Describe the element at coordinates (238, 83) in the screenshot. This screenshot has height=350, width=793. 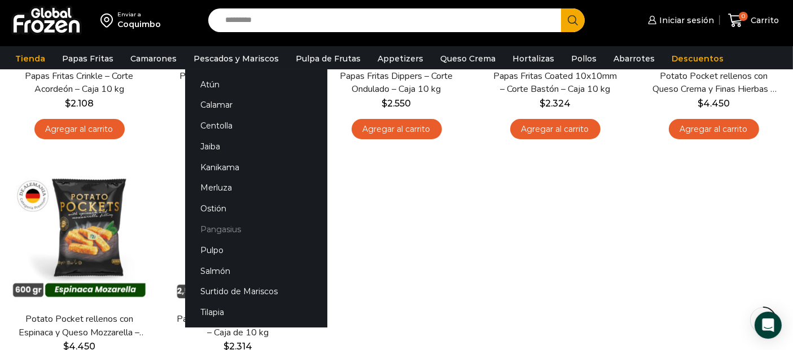
I see `a: Papas Fritas Wedges – Corte Gajo – Caja 10 kg` at that location.